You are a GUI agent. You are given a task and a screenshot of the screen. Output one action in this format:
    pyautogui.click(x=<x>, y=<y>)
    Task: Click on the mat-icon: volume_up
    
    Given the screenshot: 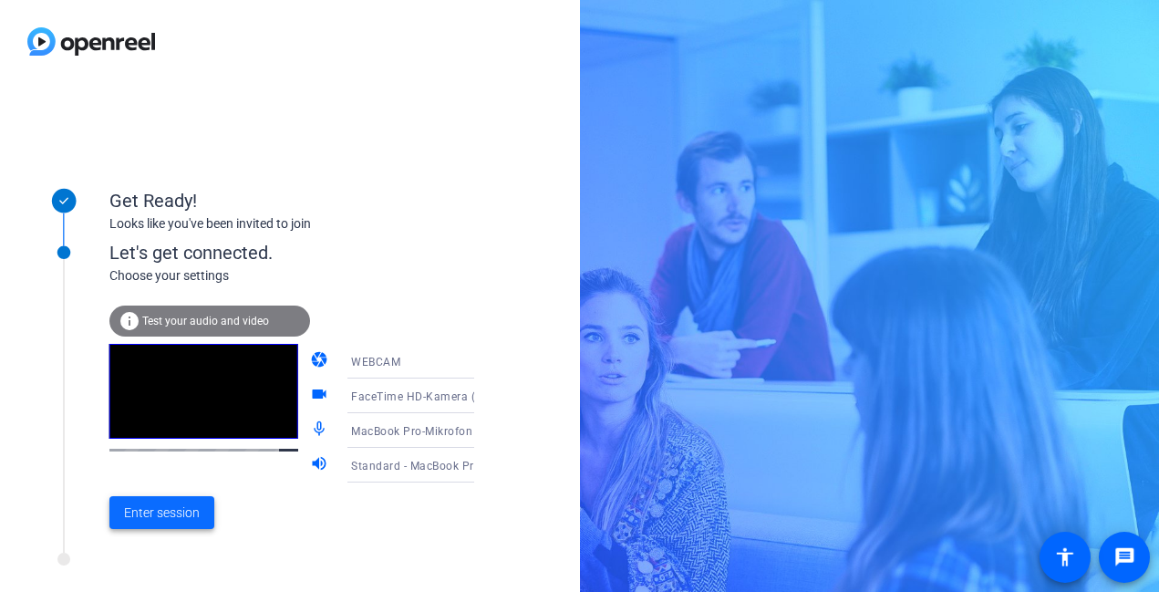 What is the action you would take?
    pyautogui.click(x=321, y=465)
    